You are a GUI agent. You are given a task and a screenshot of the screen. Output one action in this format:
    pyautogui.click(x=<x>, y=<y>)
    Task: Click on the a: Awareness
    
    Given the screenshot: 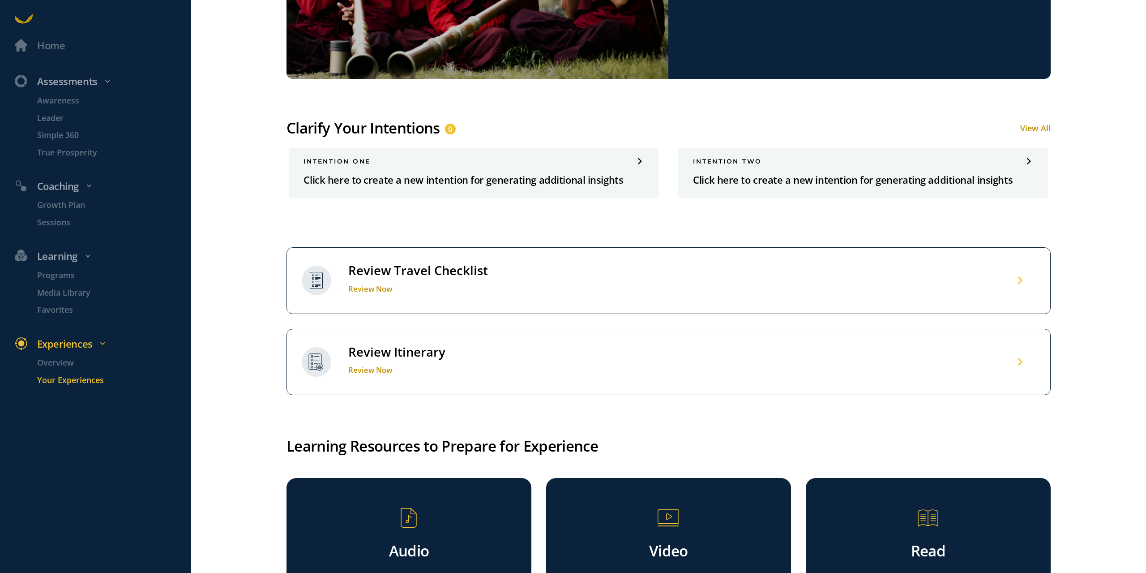 What is the action you would take?
    pyautogui.click(x=107, y=101)
    